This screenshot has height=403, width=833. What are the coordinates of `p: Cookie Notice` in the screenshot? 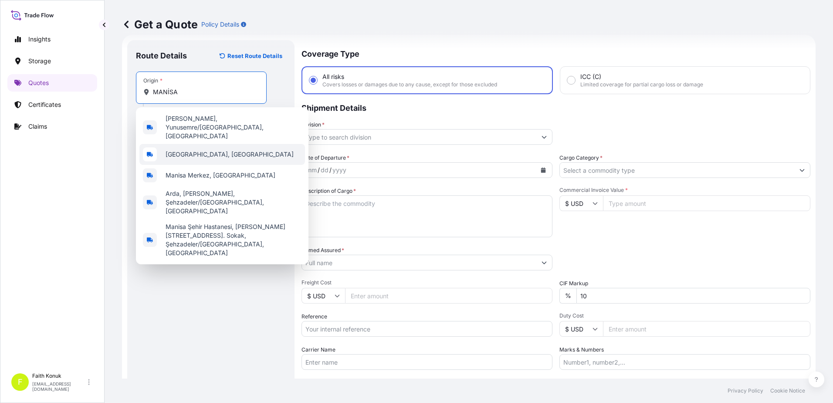 It's located at (788, 391).